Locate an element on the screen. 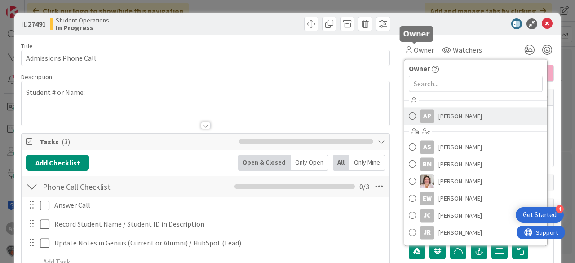  div: JC is located at coordinates (427, 215).